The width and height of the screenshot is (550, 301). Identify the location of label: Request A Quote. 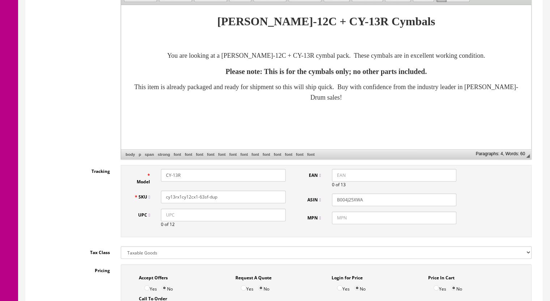
(253, 276).